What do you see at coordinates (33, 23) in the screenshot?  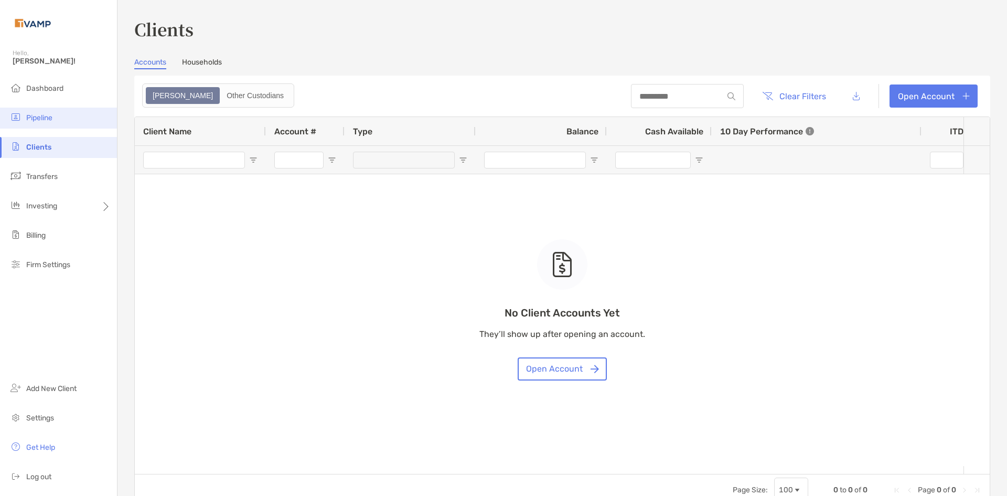 I see `img: Zoe Logo` at bounding box center [33, 23].